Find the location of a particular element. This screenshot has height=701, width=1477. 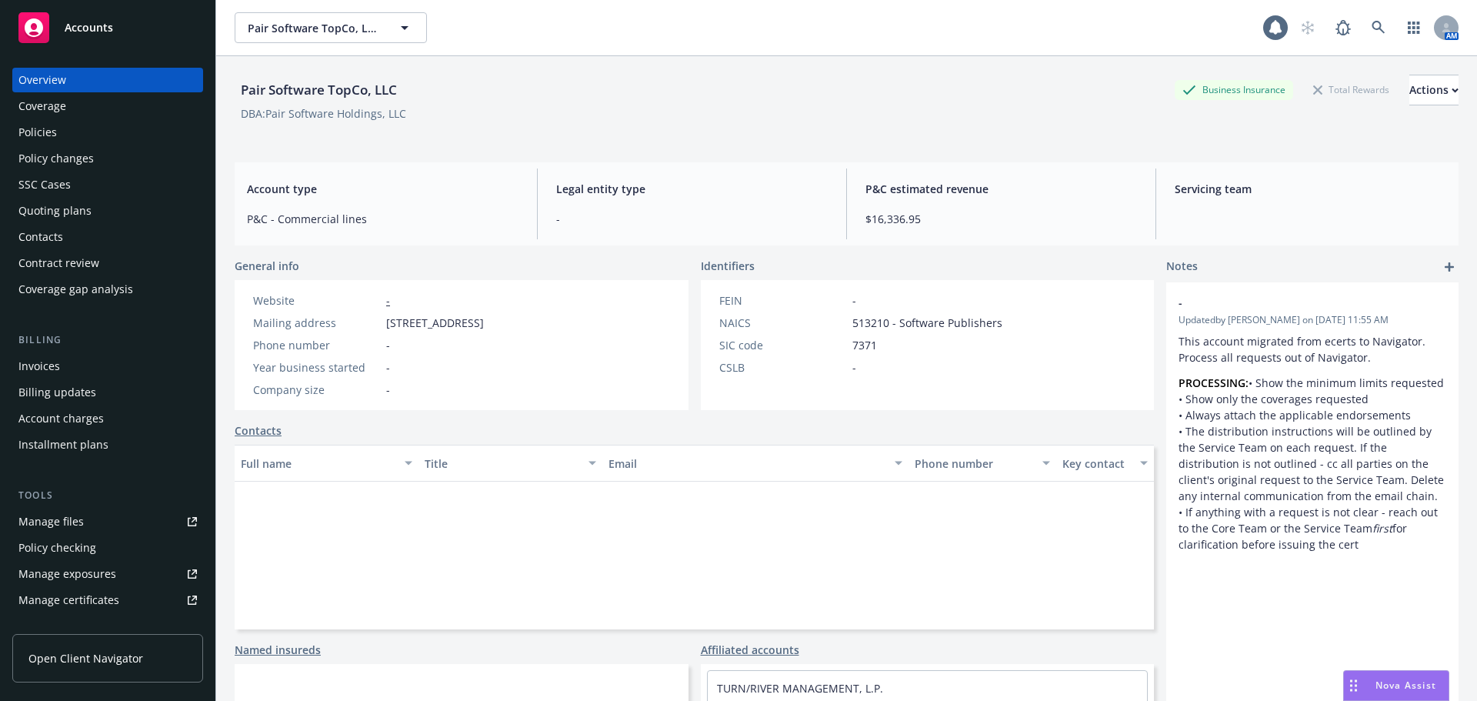

div: Website is located at coordinates (316, 300).